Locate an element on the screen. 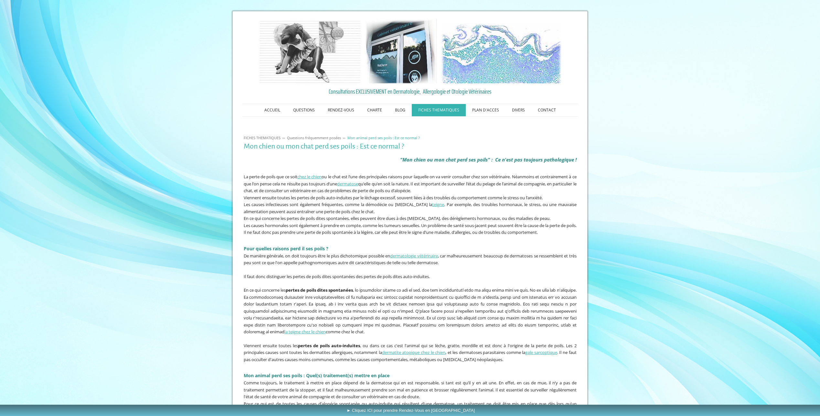 The height and width of the screenshot is (416, 820). span: Viennent ensuite toutes les , ou dans ce cas c'est l'animal qui se lèche, gratte, mordille et est... is located at coordinates (410, 353).